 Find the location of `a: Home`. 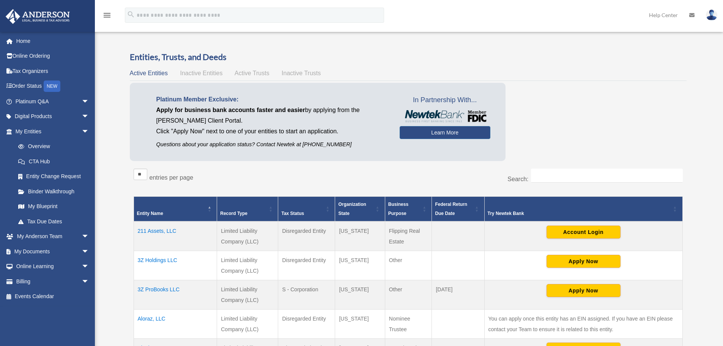

a: Home is located at coordinates (53, 41).